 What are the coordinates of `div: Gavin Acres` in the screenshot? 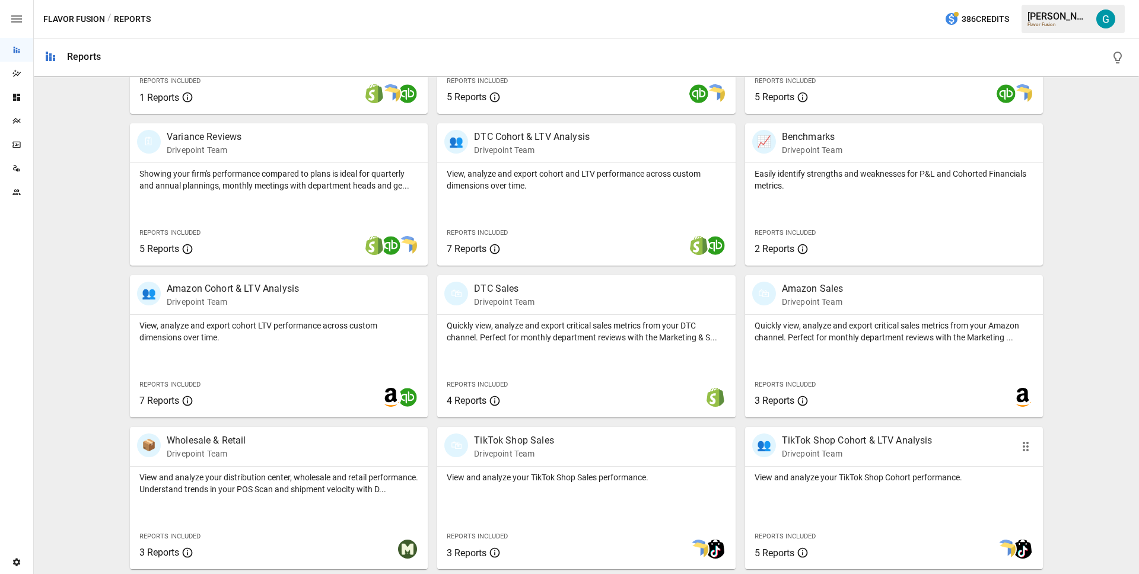 It's located at (1106, 19).